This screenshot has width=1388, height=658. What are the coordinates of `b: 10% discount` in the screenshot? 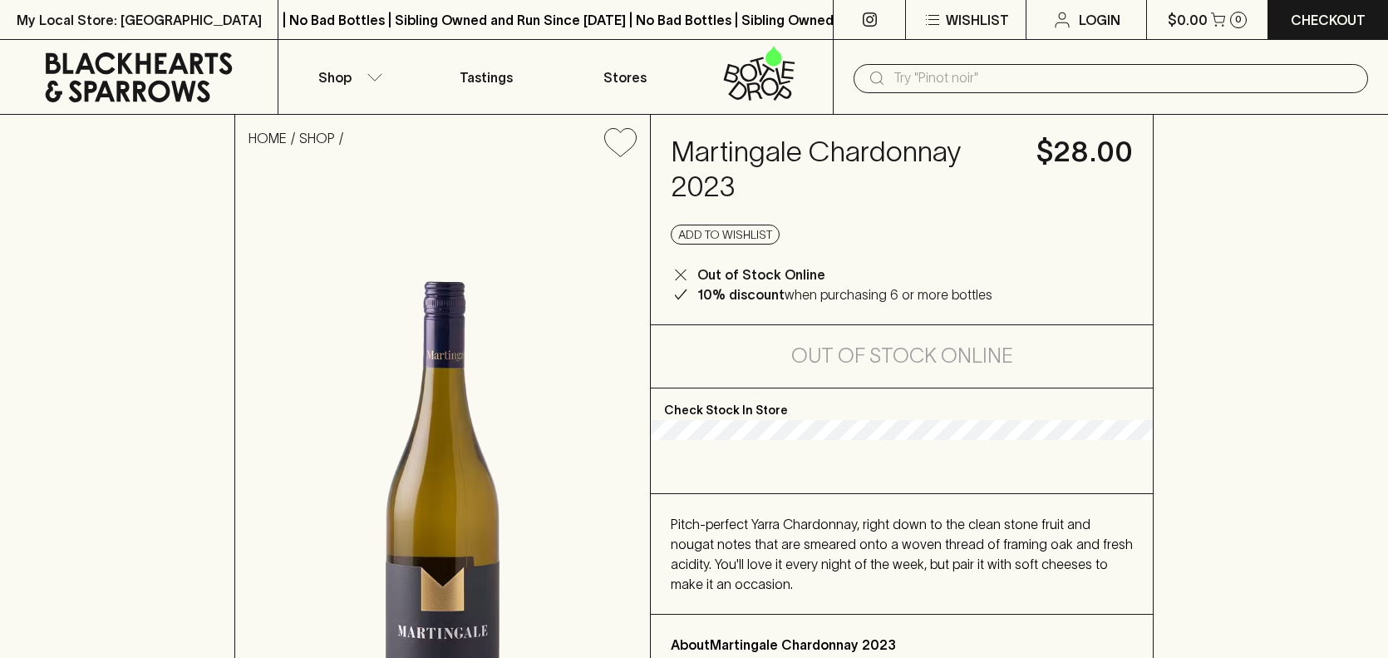 It's located at (741, 294).